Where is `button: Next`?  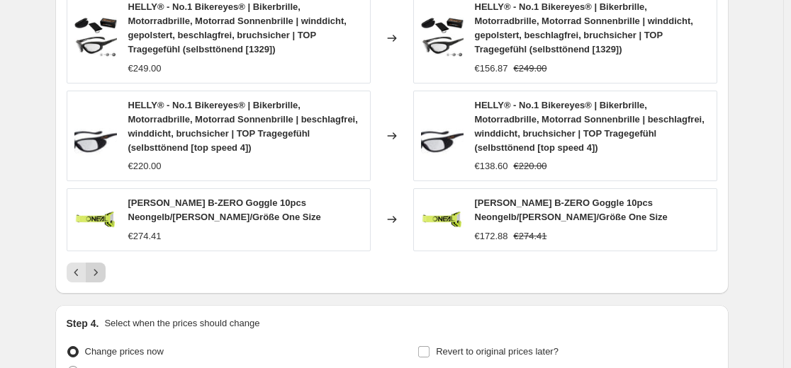 button: Next is located at coordinates (96, 273).